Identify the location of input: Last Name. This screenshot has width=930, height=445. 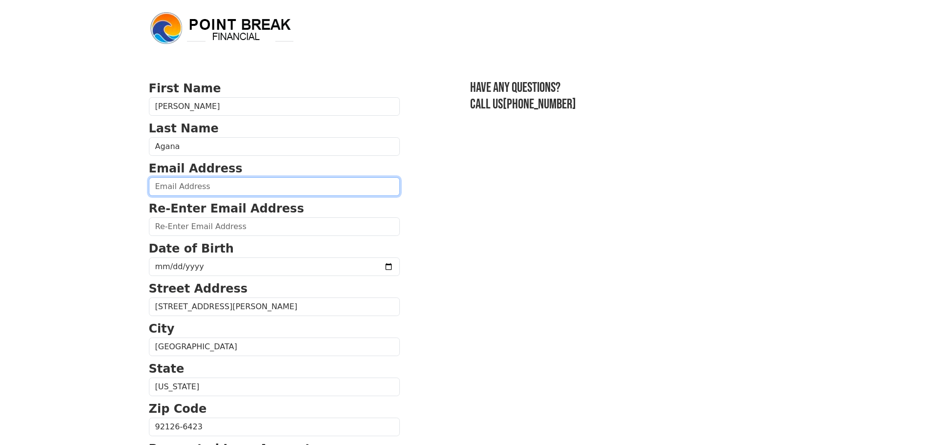
(274, 146).